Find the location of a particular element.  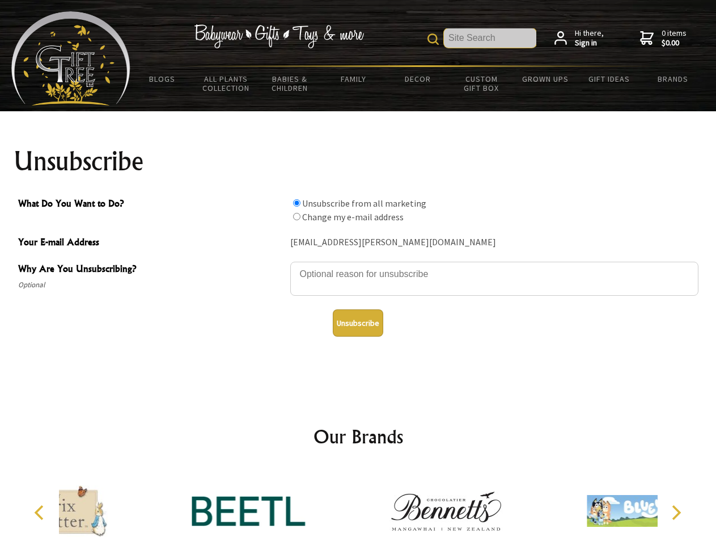

span: 0 items is located at coordinates (674, 38).